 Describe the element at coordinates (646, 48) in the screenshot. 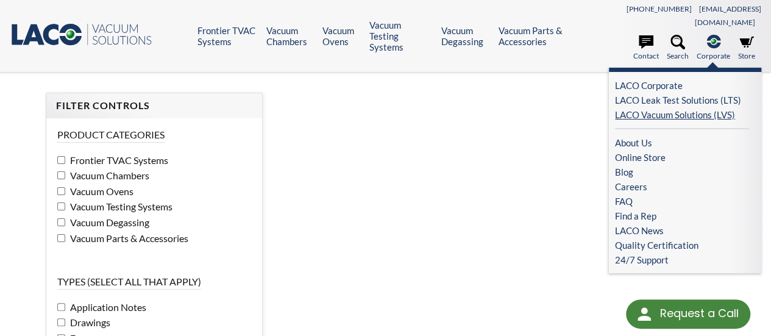

I see `a: Contact` at that location.